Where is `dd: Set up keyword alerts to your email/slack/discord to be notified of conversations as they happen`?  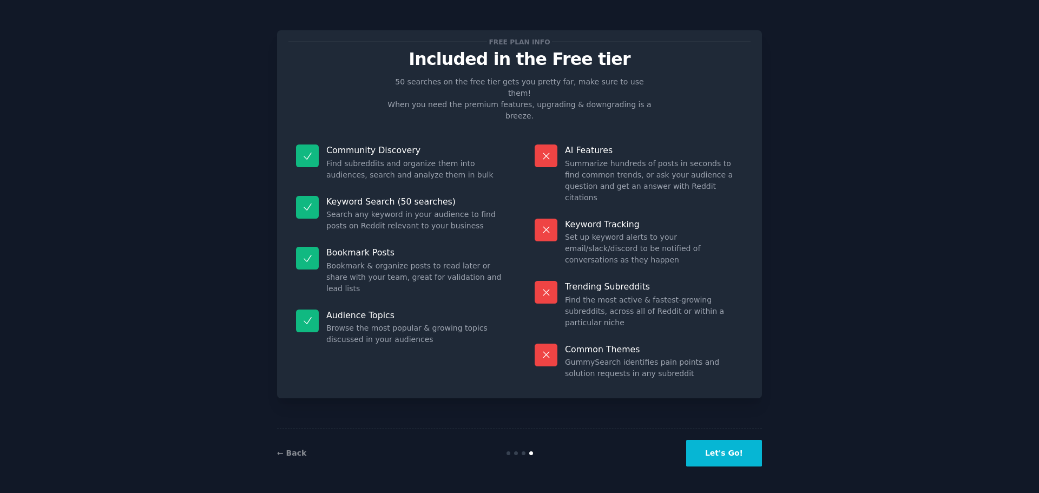
dd: Set up keyword alerts to your email/slack/discord to be notified of conversations as they happen is located at coordinates (654, 248).